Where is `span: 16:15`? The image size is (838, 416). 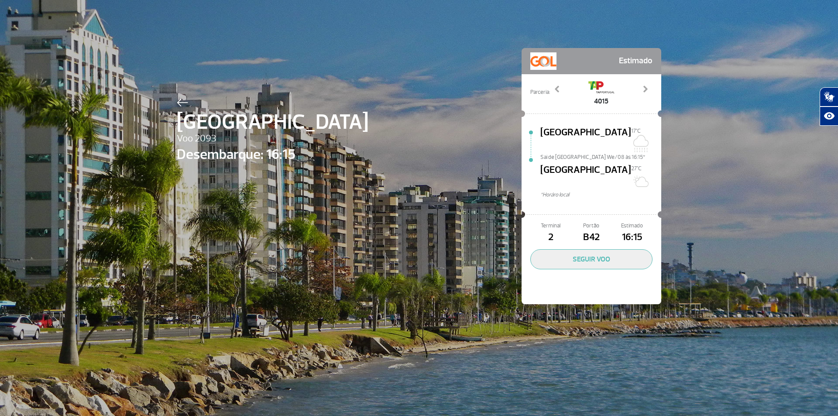 span: 16:15 is located at coordinates (632, 237).